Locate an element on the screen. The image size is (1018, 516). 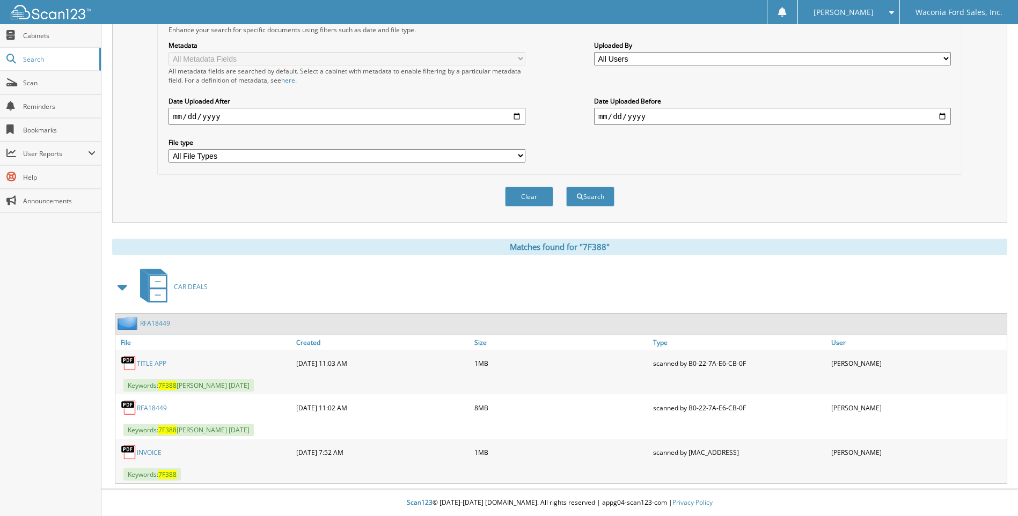
div: All metadata fields are searched by default. Select a cabinet with metadata to enable filtering b... is located at coordinates (347, 76).